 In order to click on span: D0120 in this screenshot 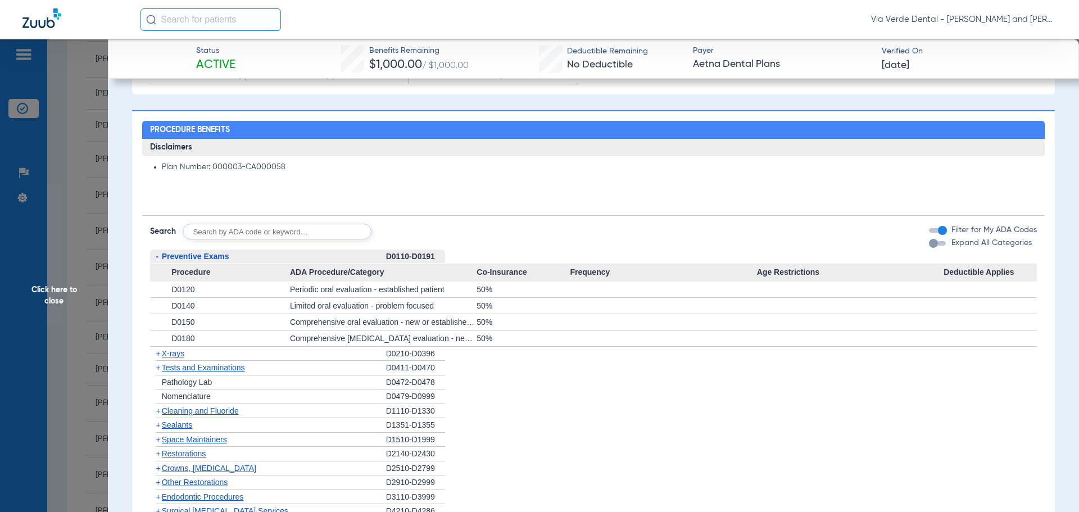, I will do `click(183, 289)`.